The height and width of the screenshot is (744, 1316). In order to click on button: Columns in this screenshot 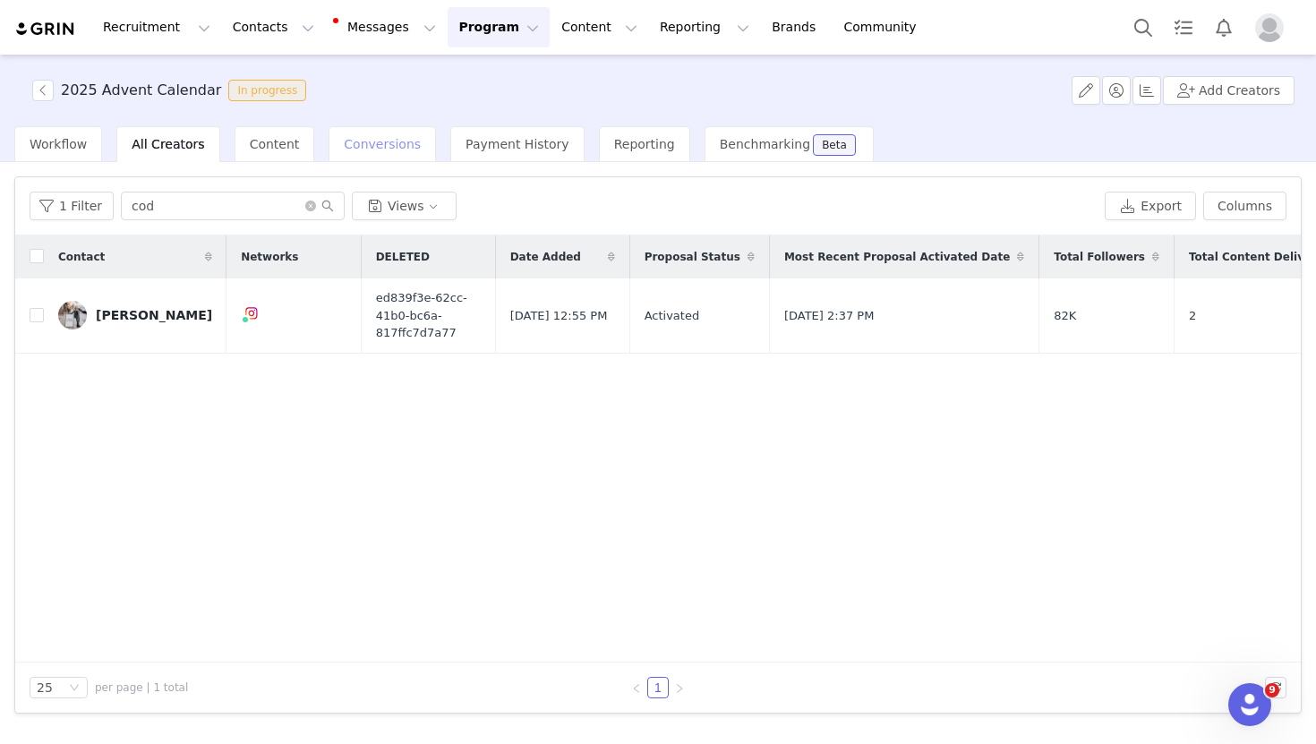, I will do `click(1244, 206)`.